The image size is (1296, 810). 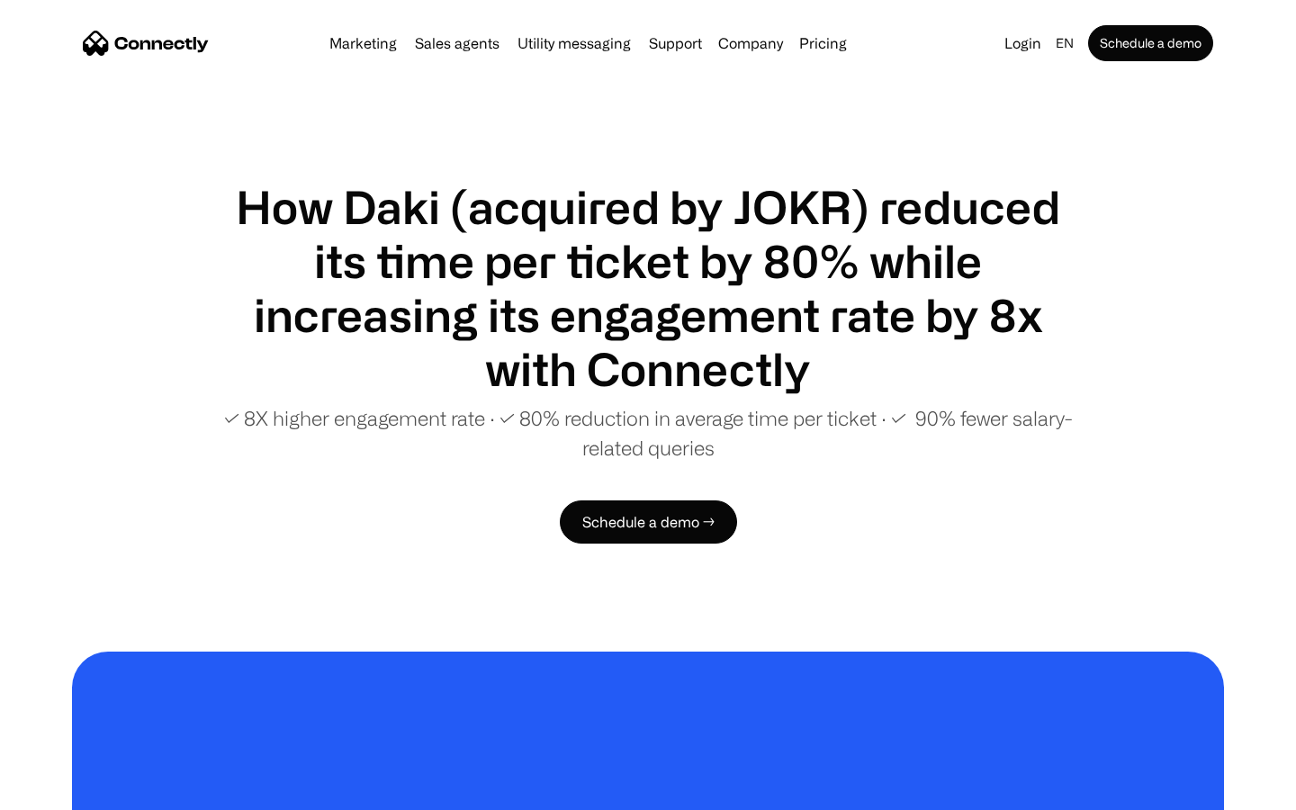 I want to click on a: Sales agents, so click(x=457, y=43).